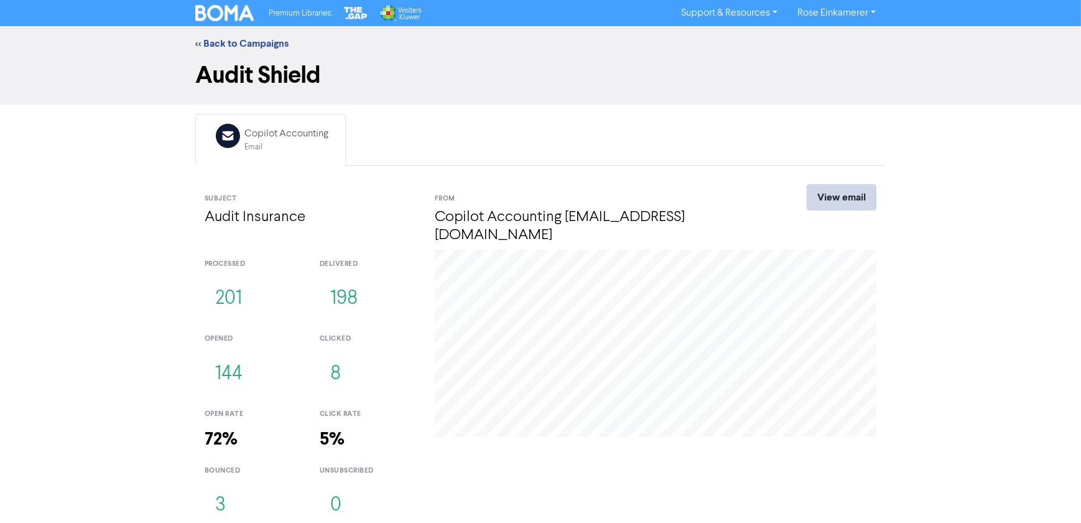  Describe the element at coordinates (368, 264) in the screenshot. I see `div: delivered` at that location.